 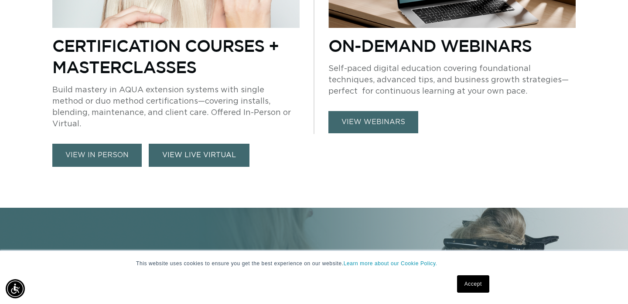 I want to click on div: Chat Widget, so click(x=606, y=283).